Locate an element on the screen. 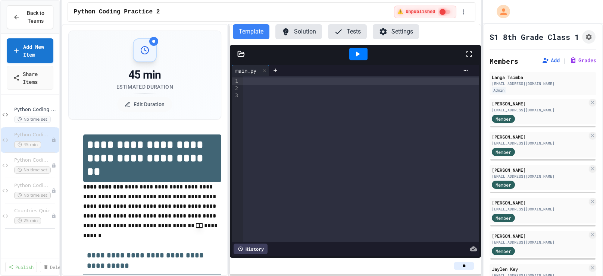 This screenshot has height=276, width=603. div: Admin is located at coordinates (499, 90).